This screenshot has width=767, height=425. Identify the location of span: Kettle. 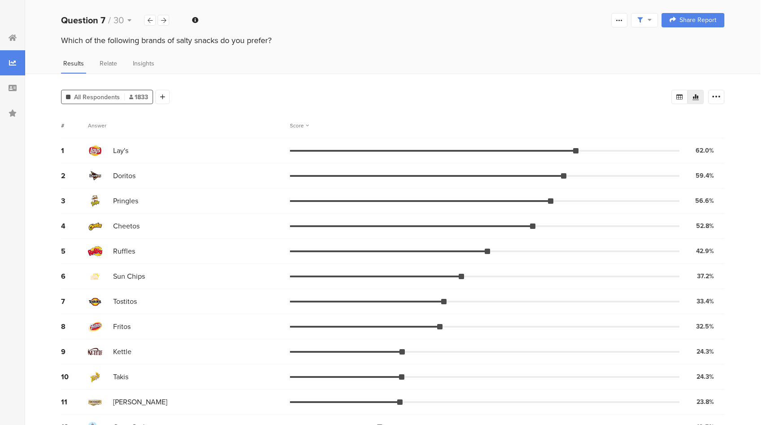
(122, 351).